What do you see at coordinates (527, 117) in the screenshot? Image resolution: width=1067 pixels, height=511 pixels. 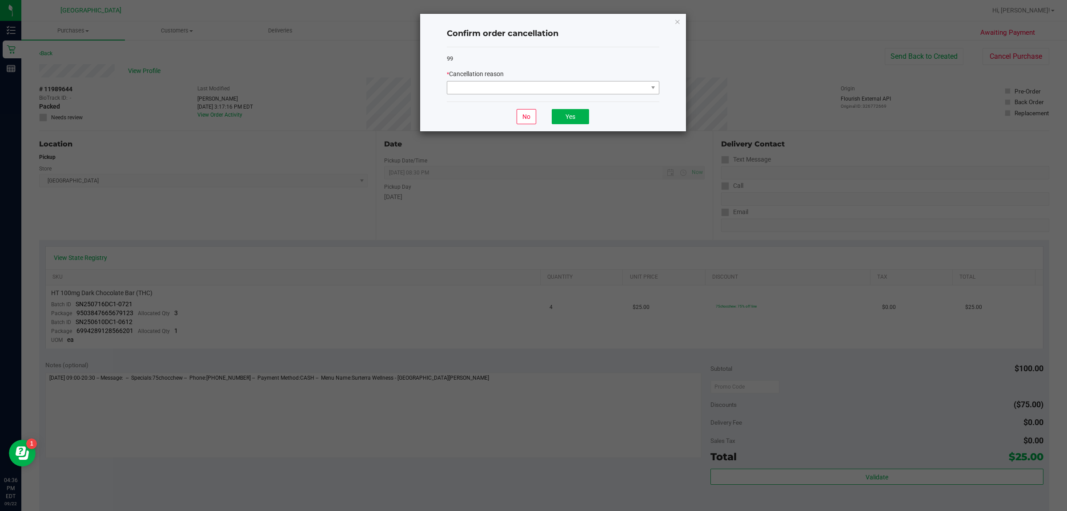 I see `button: No` at bounding box center [527, 117].